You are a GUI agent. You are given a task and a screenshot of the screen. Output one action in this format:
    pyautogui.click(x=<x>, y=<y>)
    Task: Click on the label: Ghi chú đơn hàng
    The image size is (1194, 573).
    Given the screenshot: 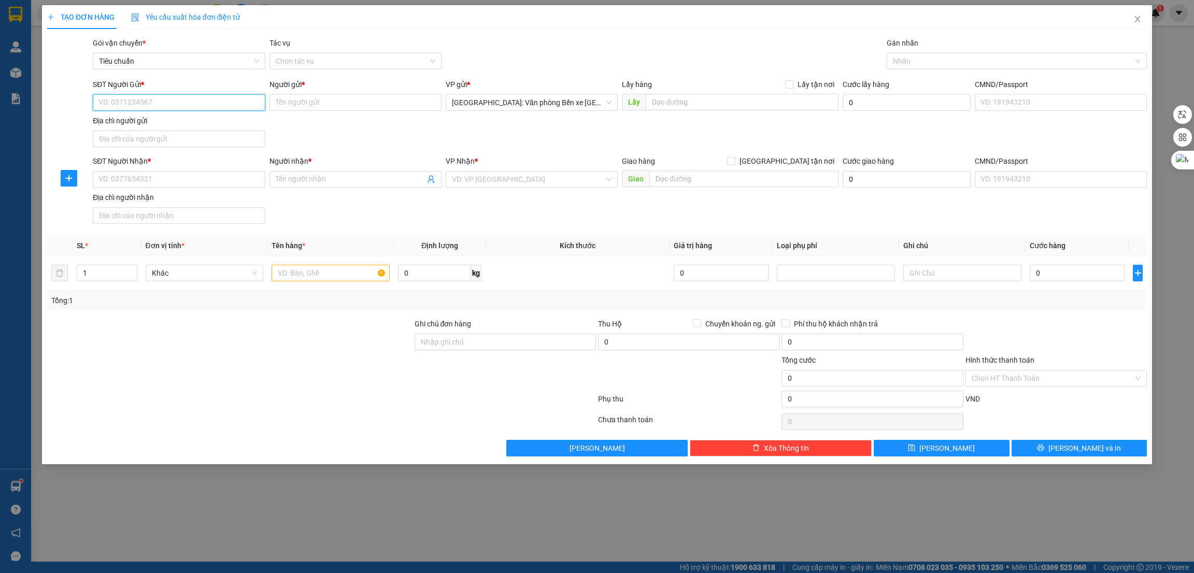 What is the action you would take?
    pyautogui.click(x=443, y=324)
    